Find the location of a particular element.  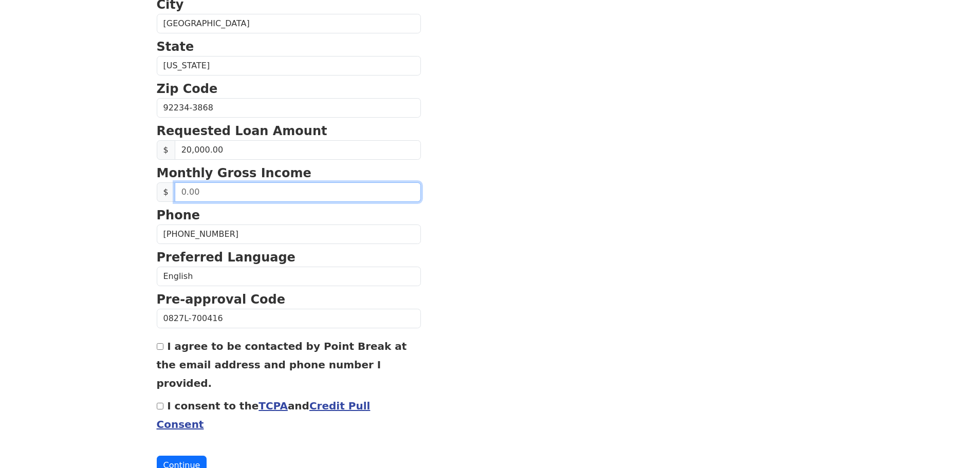

input: Phone is located at coordinates (289, 234).